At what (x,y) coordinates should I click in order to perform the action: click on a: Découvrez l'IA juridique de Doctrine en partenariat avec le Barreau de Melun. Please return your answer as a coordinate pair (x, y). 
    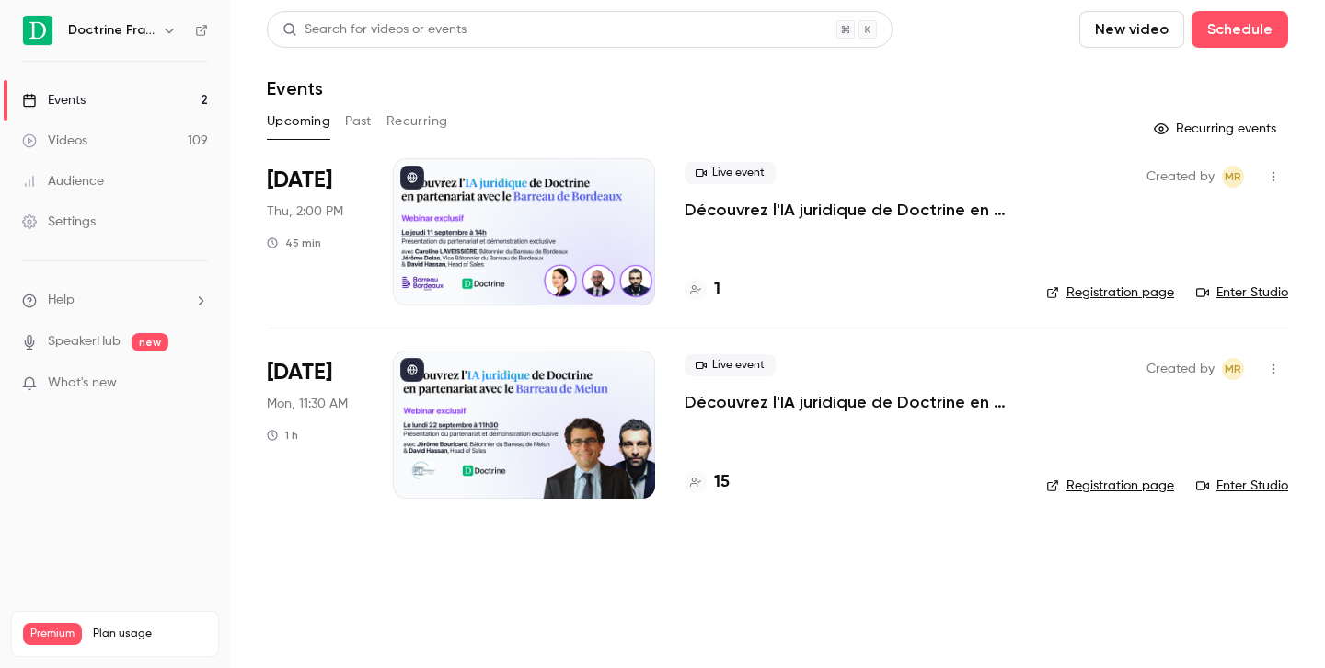
    Looking at the image, I should click on (850, 402).